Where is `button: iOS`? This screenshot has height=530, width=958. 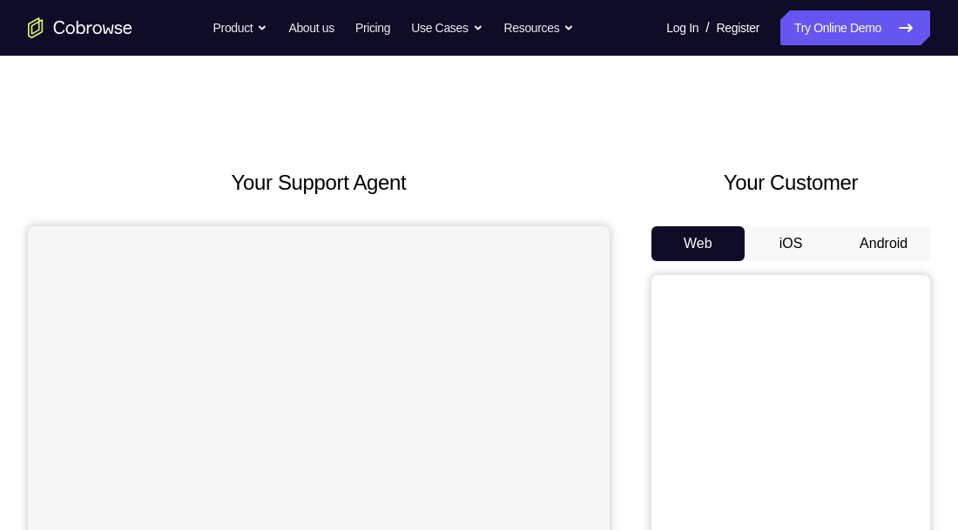
button: iOS is located at coordinates (791, 244).